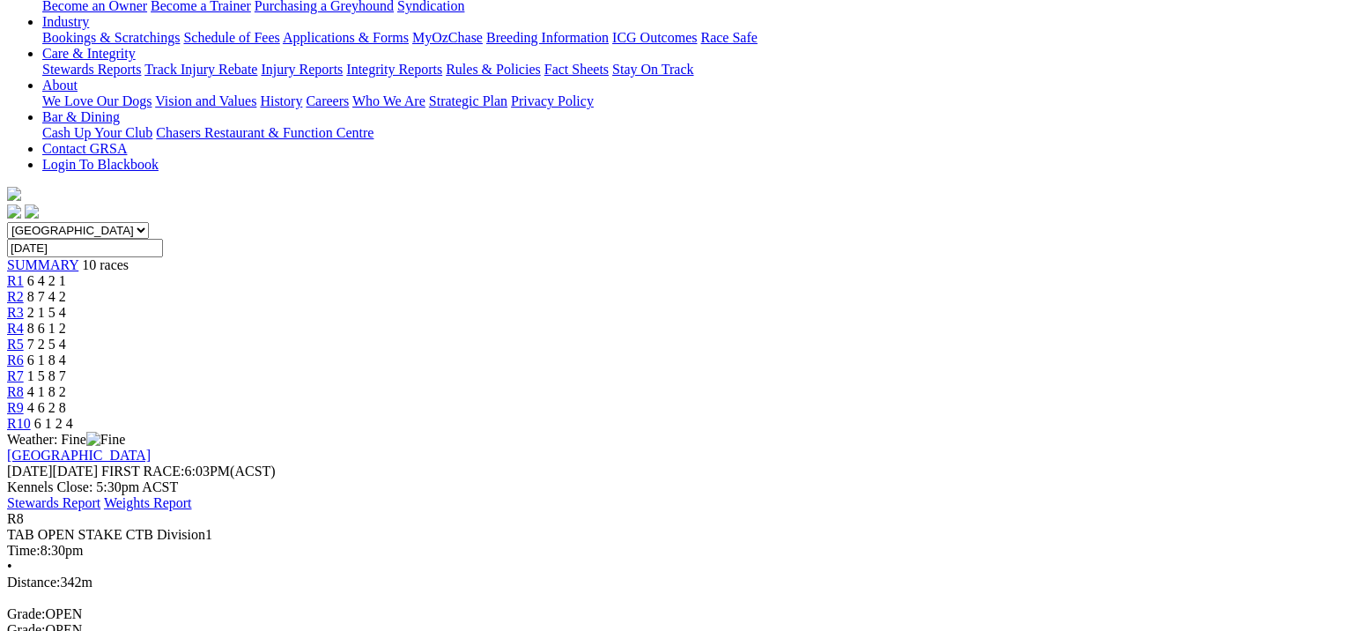  I want to click on a: R1, so click(15, 280).